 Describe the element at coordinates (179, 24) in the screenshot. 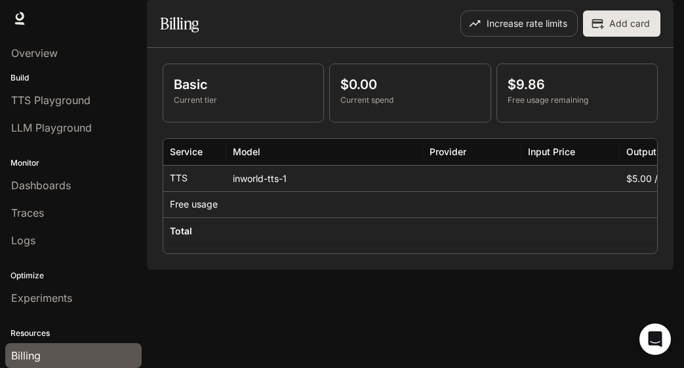

I see `h1: Billing` at that location.